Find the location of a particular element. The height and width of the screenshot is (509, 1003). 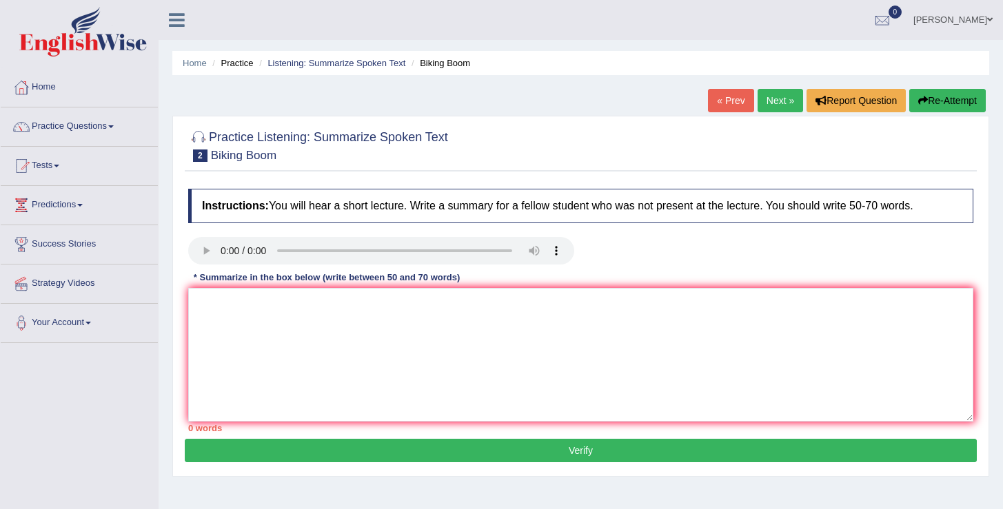

a: Strategy Videos is located at coordinates (79, 282).